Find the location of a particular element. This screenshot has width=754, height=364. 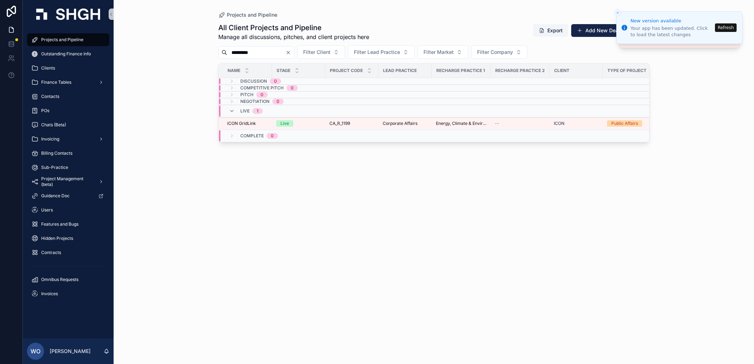

span: Manage all discussions, pitches, and client projects here is located at coordinates (293, 37).